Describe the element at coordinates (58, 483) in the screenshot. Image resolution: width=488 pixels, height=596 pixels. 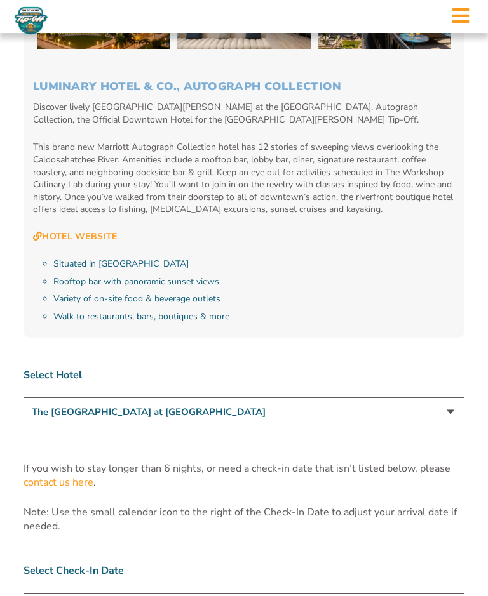
I see `a: contact us here` at that location.